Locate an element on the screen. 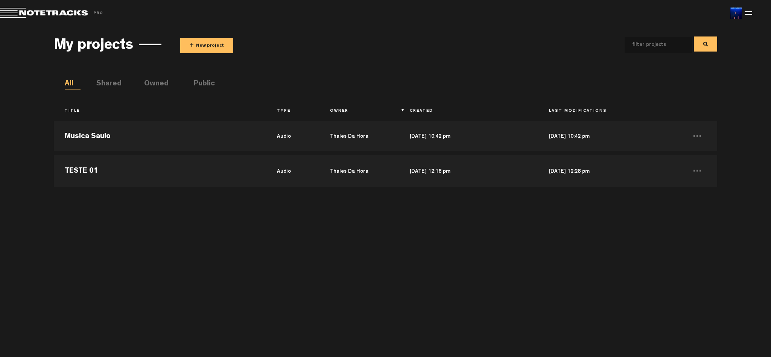 The width and height of the screenshot is (771, 357). th: Last Modifications is located at coordinates (608, 111).